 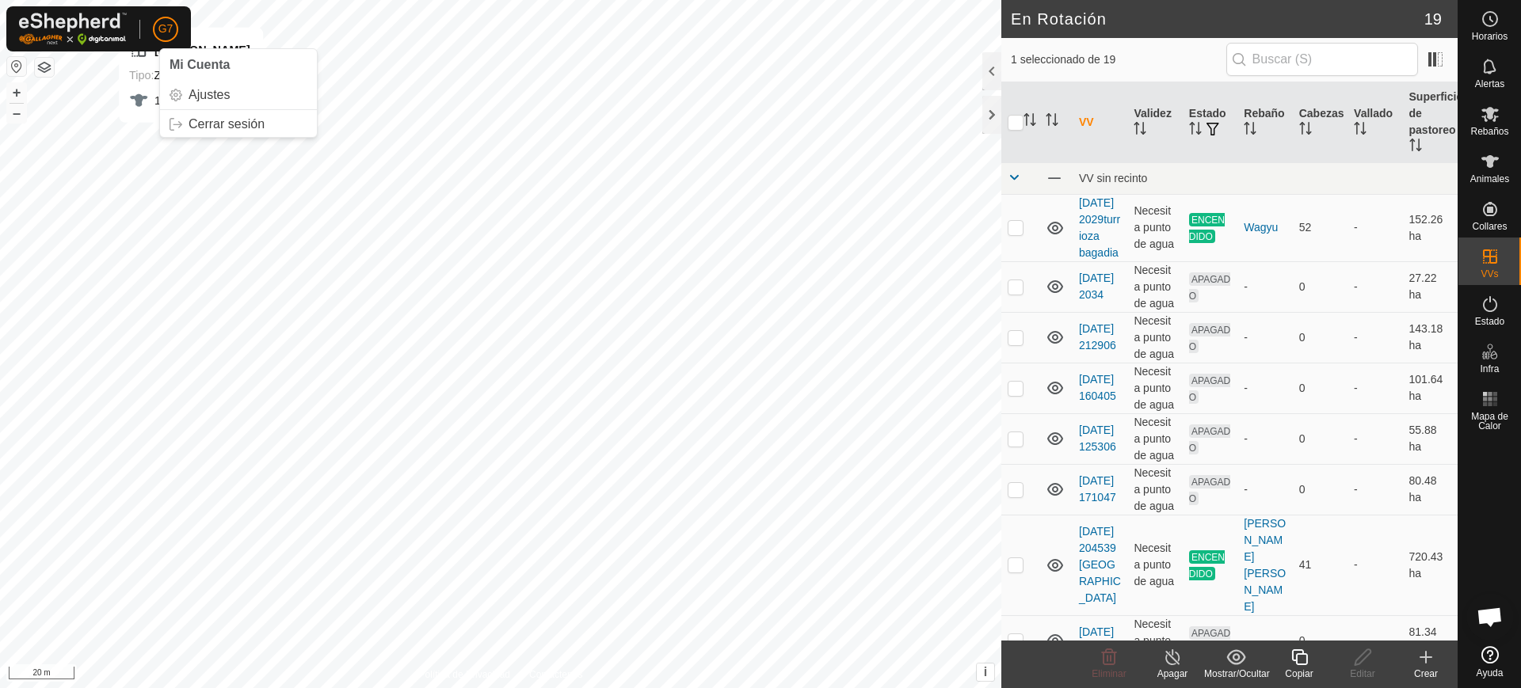 I want to click on h2: En Rotación, so click(x=1217, y=19).